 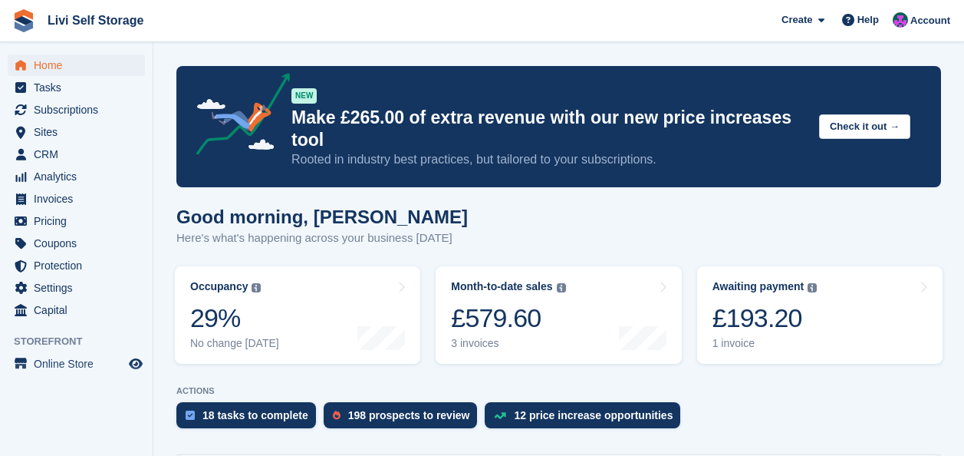 What do you see at coordinates (80, 87) in the screenshot?
I see `span: Tasks` at bounding box center [80, 87].